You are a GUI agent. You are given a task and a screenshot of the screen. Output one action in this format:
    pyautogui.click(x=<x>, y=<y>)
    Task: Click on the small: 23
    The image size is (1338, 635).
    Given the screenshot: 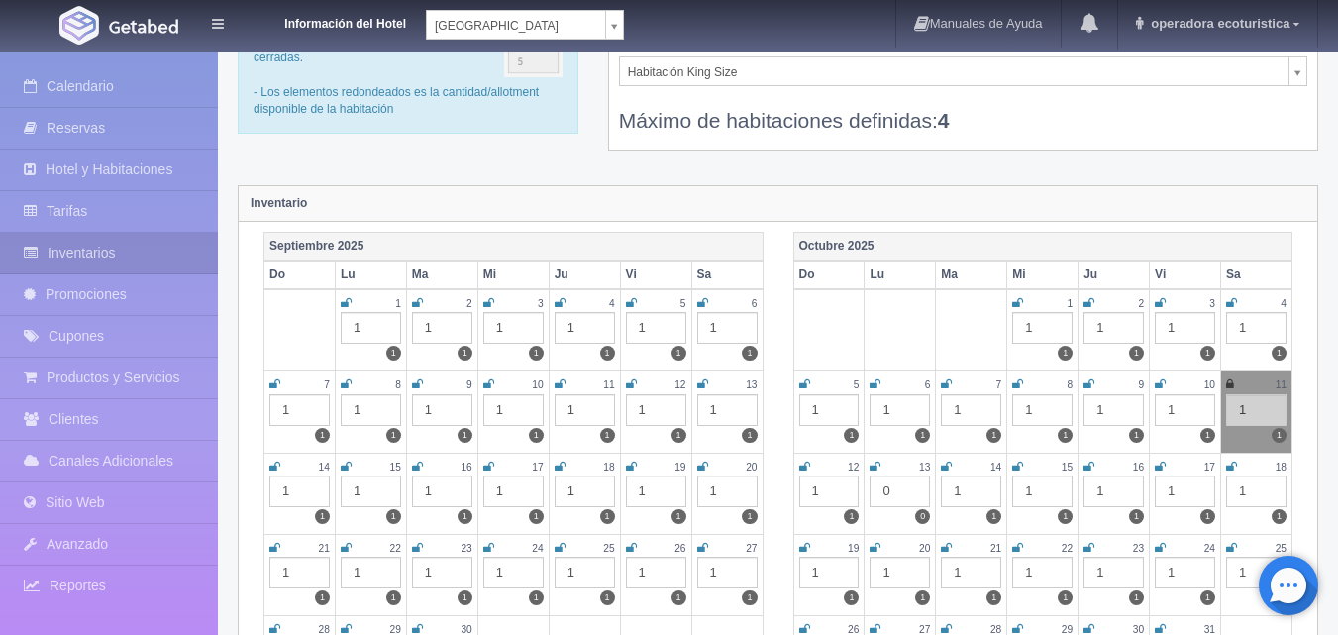 What is the action you would take?
    pyautogui.click(x=1138, y=548)
    